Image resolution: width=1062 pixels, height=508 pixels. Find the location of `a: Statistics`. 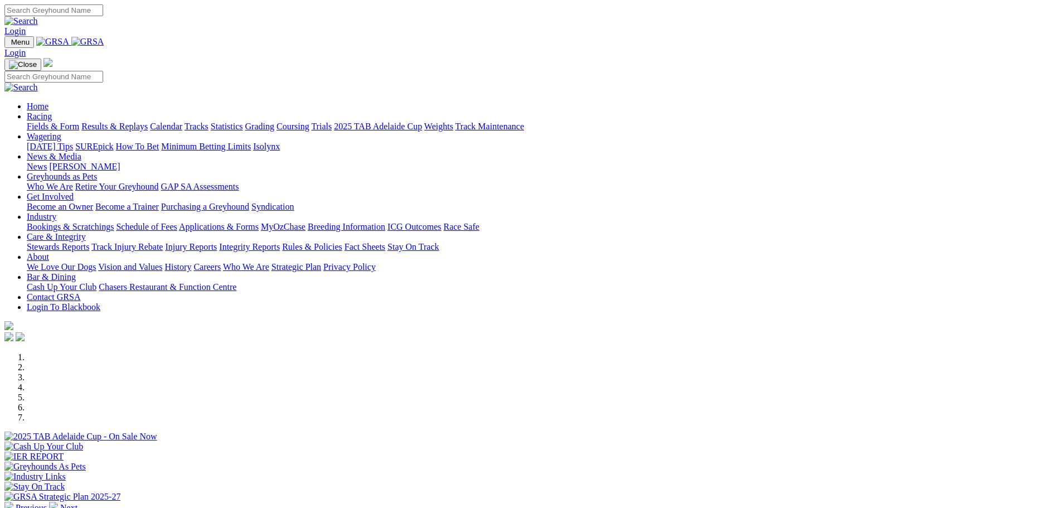

a: Statistics is located at coordinates (227, 126).